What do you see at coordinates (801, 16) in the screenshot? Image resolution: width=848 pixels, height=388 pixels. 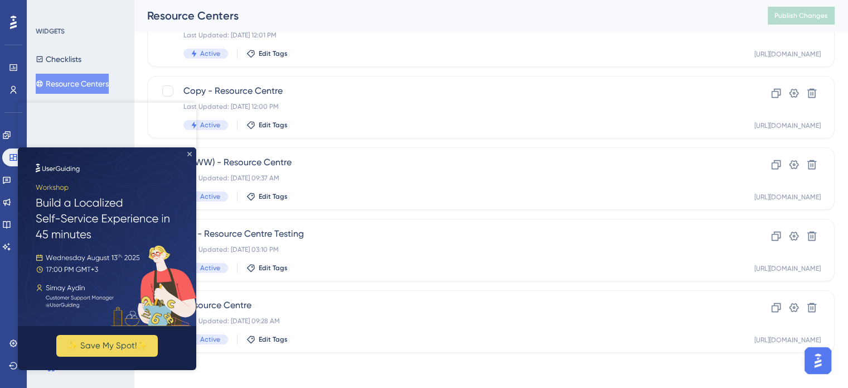 I see `button: Publish Changes` at bounding box center [801, 16].